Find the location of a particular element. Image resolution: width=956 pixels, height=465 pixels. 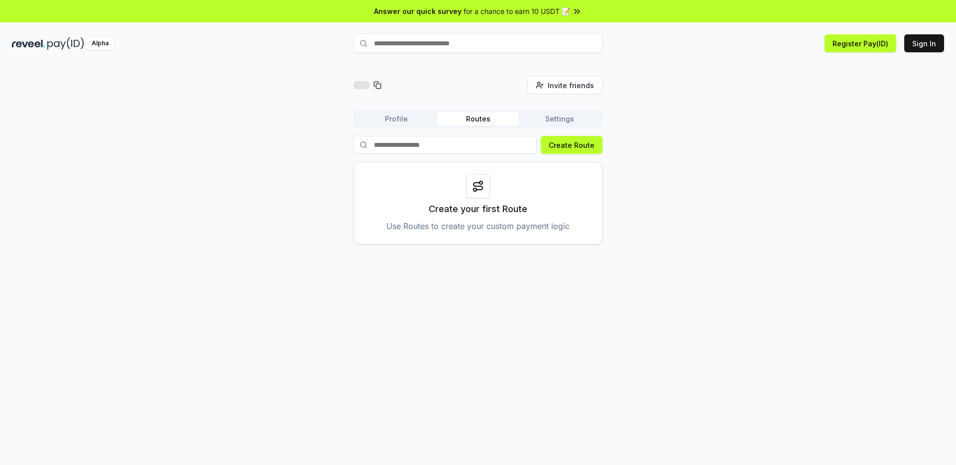

button: Create Route is located at coordinates (571, 145).